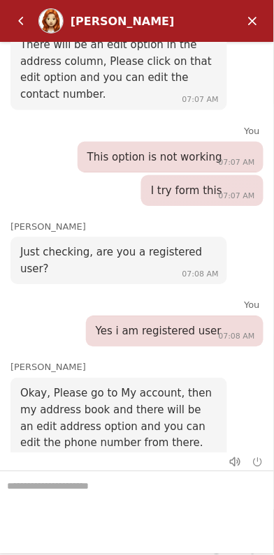  What do you see at coordinates (235, 462) in the screenshot?
I see `em: Mute` at bounding box center [235, 462].